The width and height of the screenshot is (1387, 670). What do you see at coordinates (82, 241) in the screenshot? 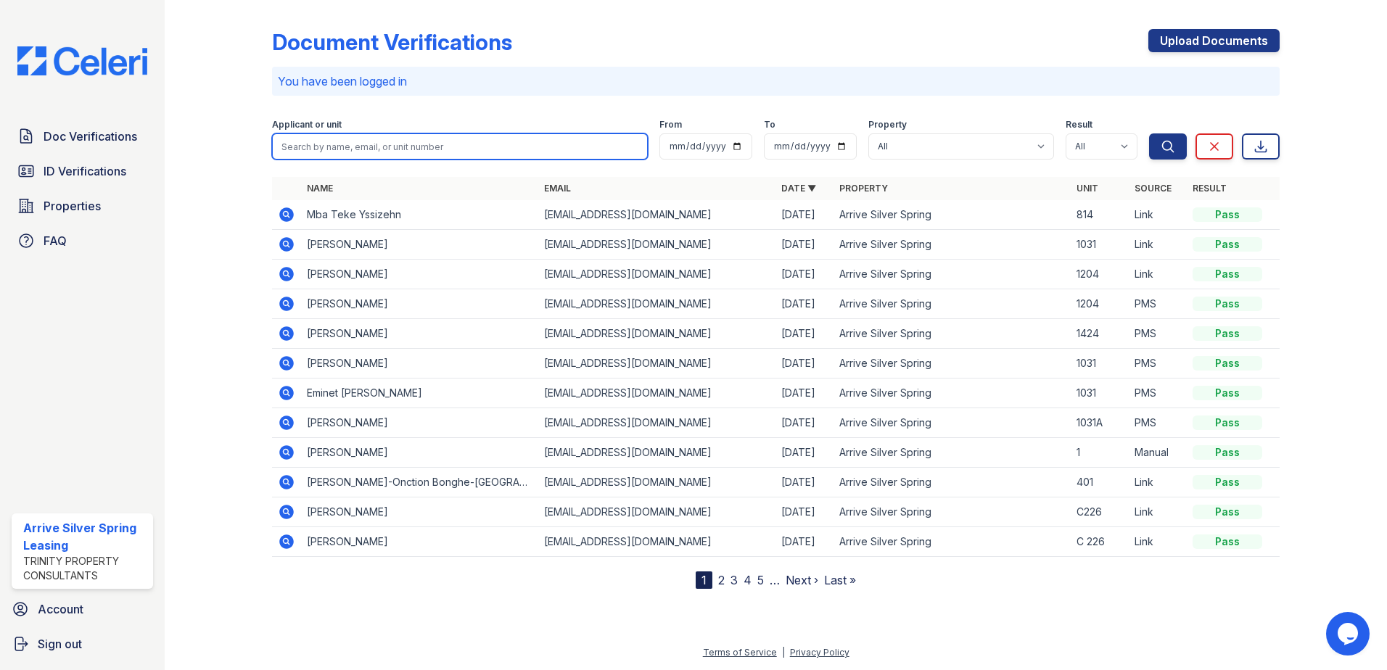
I see `a: FAQ` at bounding box center [82, 241].